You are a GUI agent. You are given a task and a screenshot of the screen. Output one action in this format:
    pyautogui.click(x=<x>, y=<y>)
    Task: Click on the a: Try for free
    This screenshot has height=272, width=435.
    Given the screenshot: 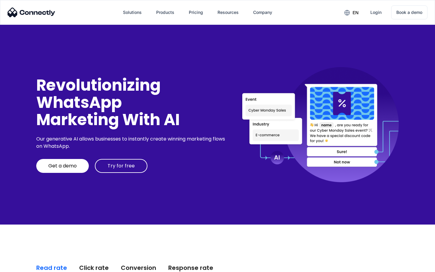 What is the action you would take?
    pyautogui.click(x=121, y=166)
    